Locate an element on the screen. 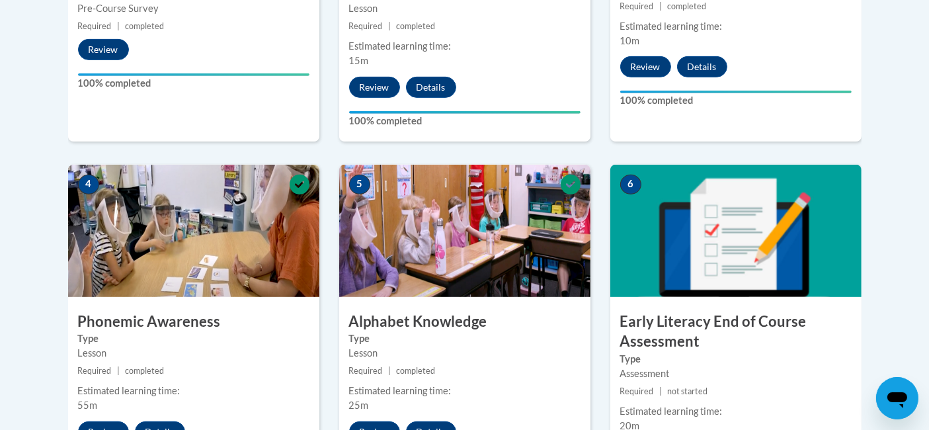  span: 55m is located at coordinates (88, 405).